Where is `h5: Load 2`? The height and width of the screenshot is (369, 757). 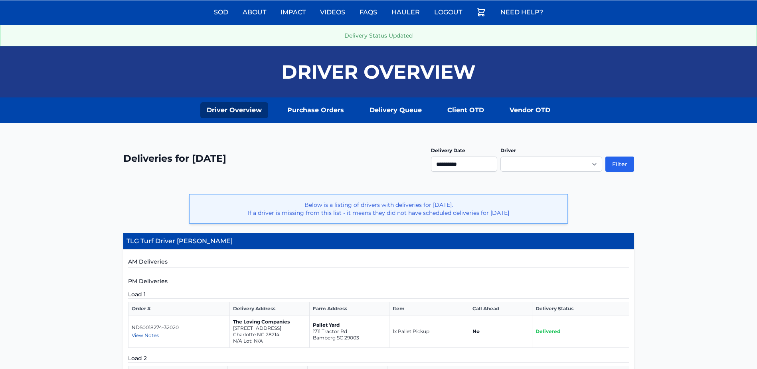 h5: Load 2 is located at coordinates (379, 358).